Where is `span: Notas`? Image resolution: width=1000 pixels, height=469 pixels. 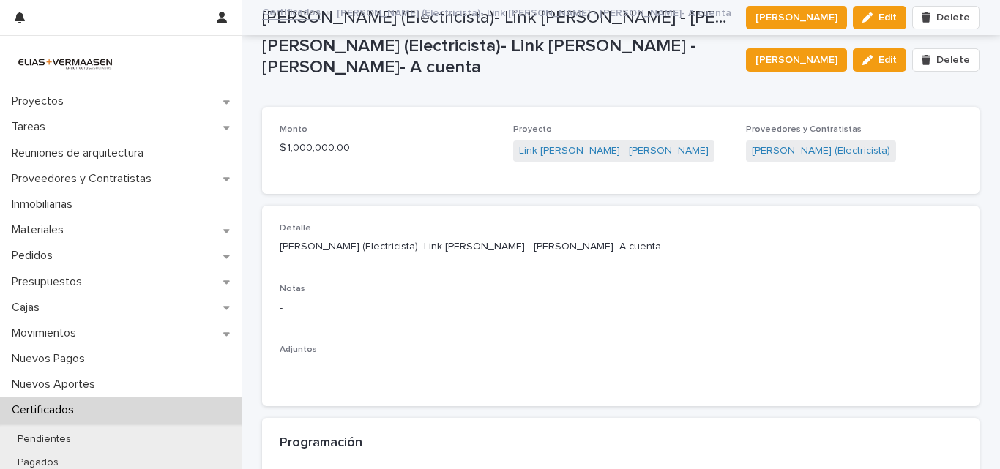
span: Notas is located at coordinates (292, 289).